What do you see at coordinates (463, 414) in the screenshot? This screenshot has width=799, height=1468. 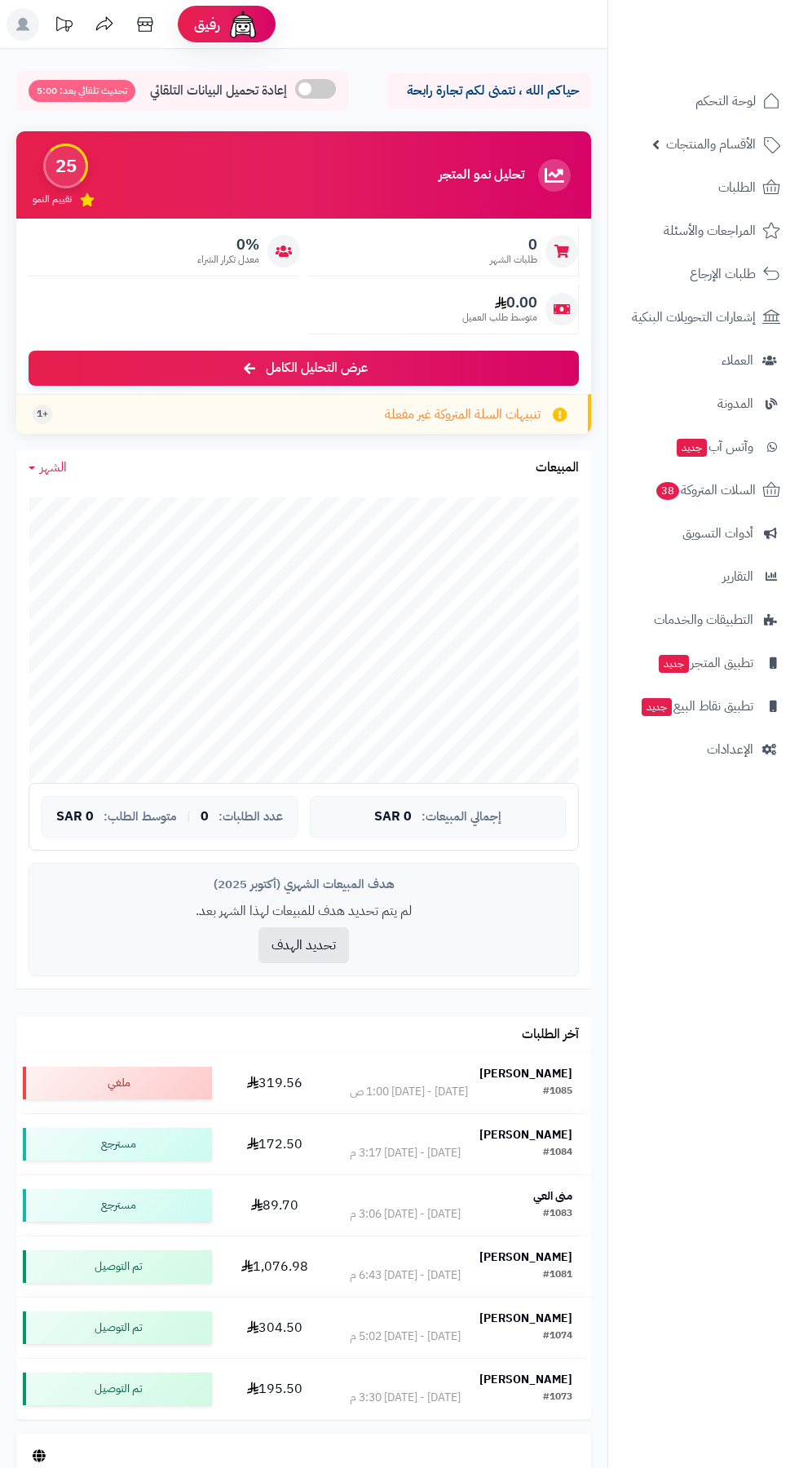 I see `span: تنبيهات السلة المتروكة غير مفعلة` at bounding box center [463, 414].